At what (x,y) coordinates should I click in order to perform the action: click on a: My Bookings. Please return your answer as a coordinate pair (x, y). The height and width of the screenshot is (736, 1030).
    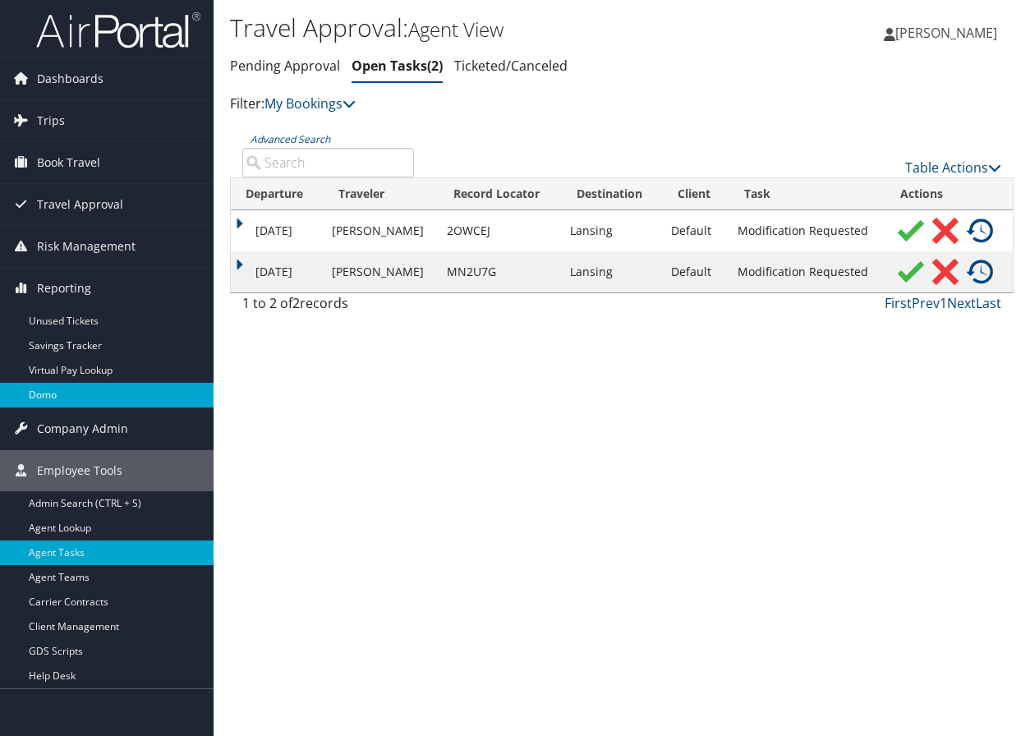
    Looking at the image, I should click on (310, 103).